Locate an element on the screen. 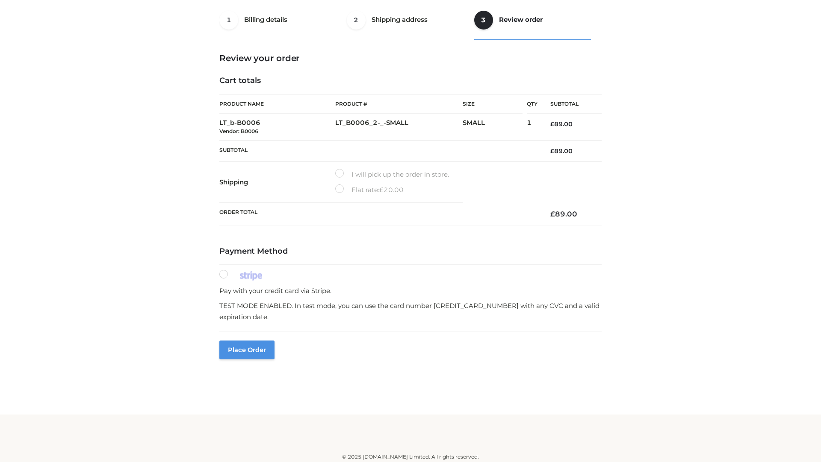  h3: Review your order is located at coordinates (410, 58).